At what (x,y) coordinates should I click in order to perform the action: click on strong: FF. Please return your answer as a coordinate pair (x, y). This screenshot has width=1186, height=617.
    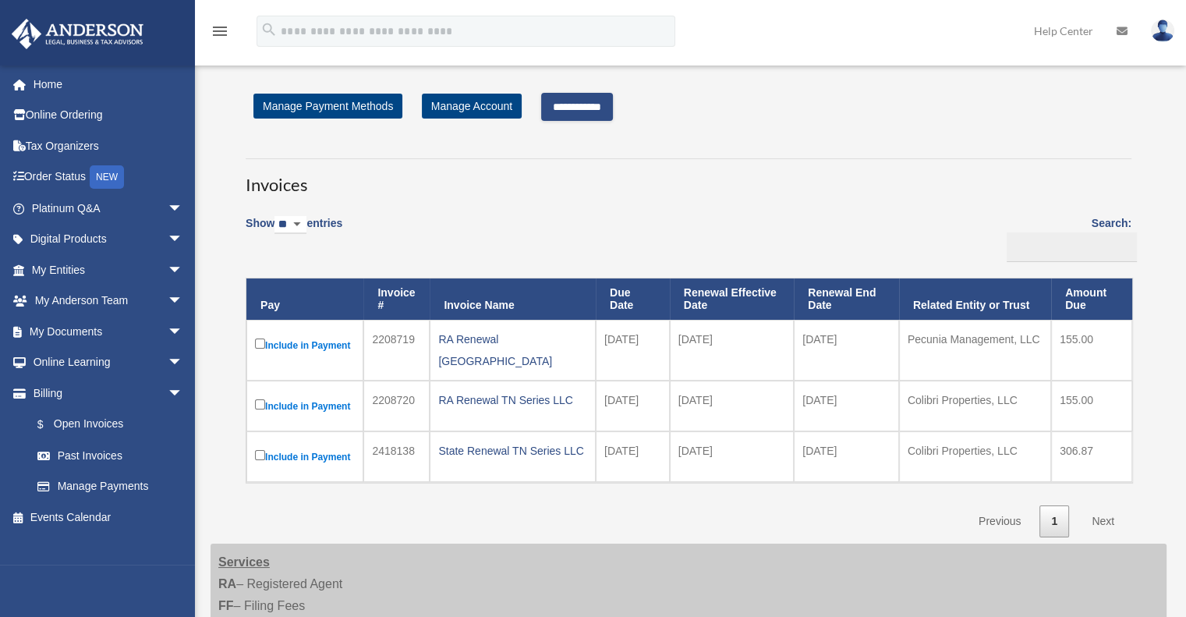
    Looking at the image, I should click on (226, 605).